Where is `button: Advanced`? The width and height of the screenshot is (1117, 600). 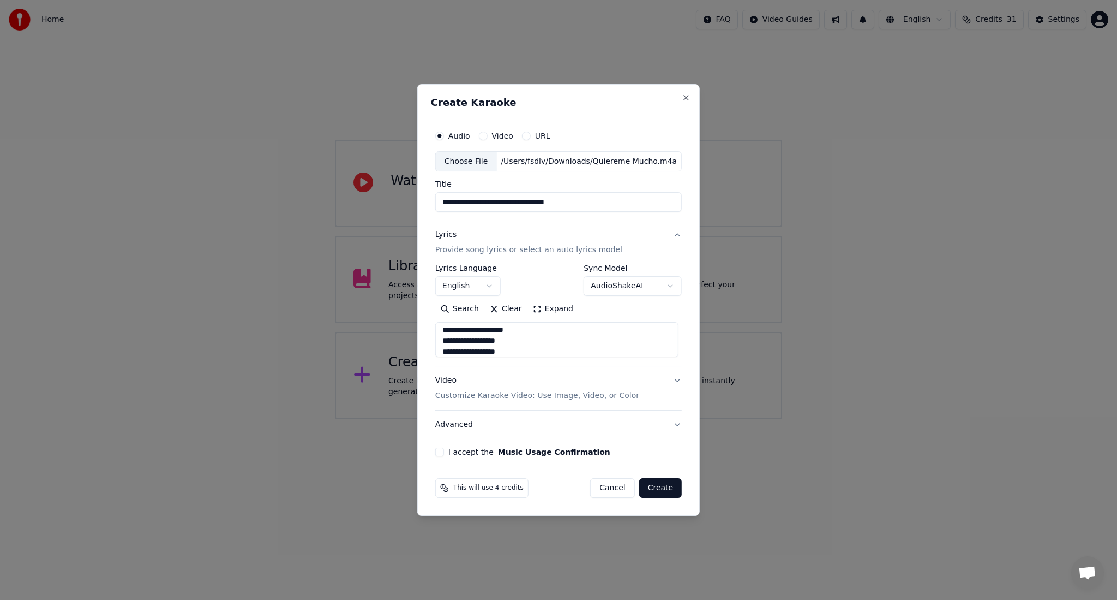
button: Advanced is located at coordinates (559, 425).